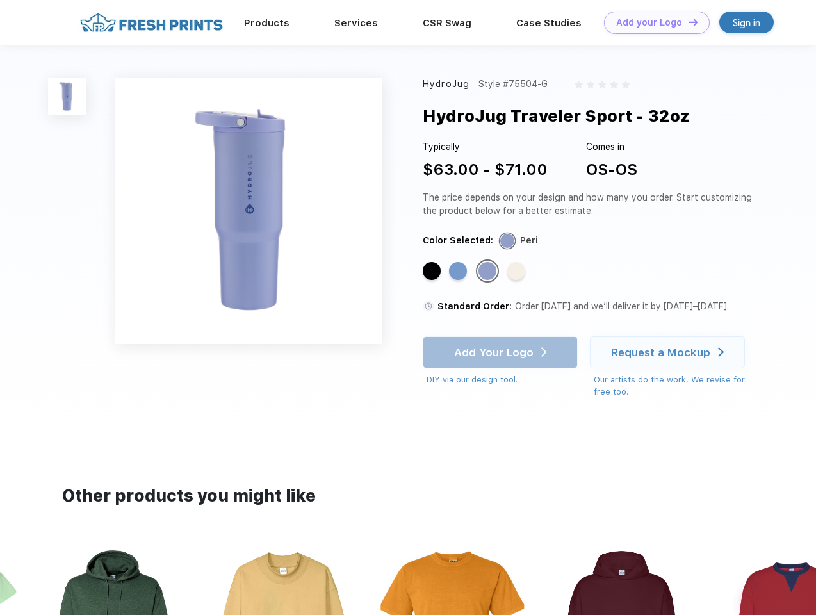 The width and height of the screenshot is (816, 615). I want to click on div: Comes in, so click(612, 147).